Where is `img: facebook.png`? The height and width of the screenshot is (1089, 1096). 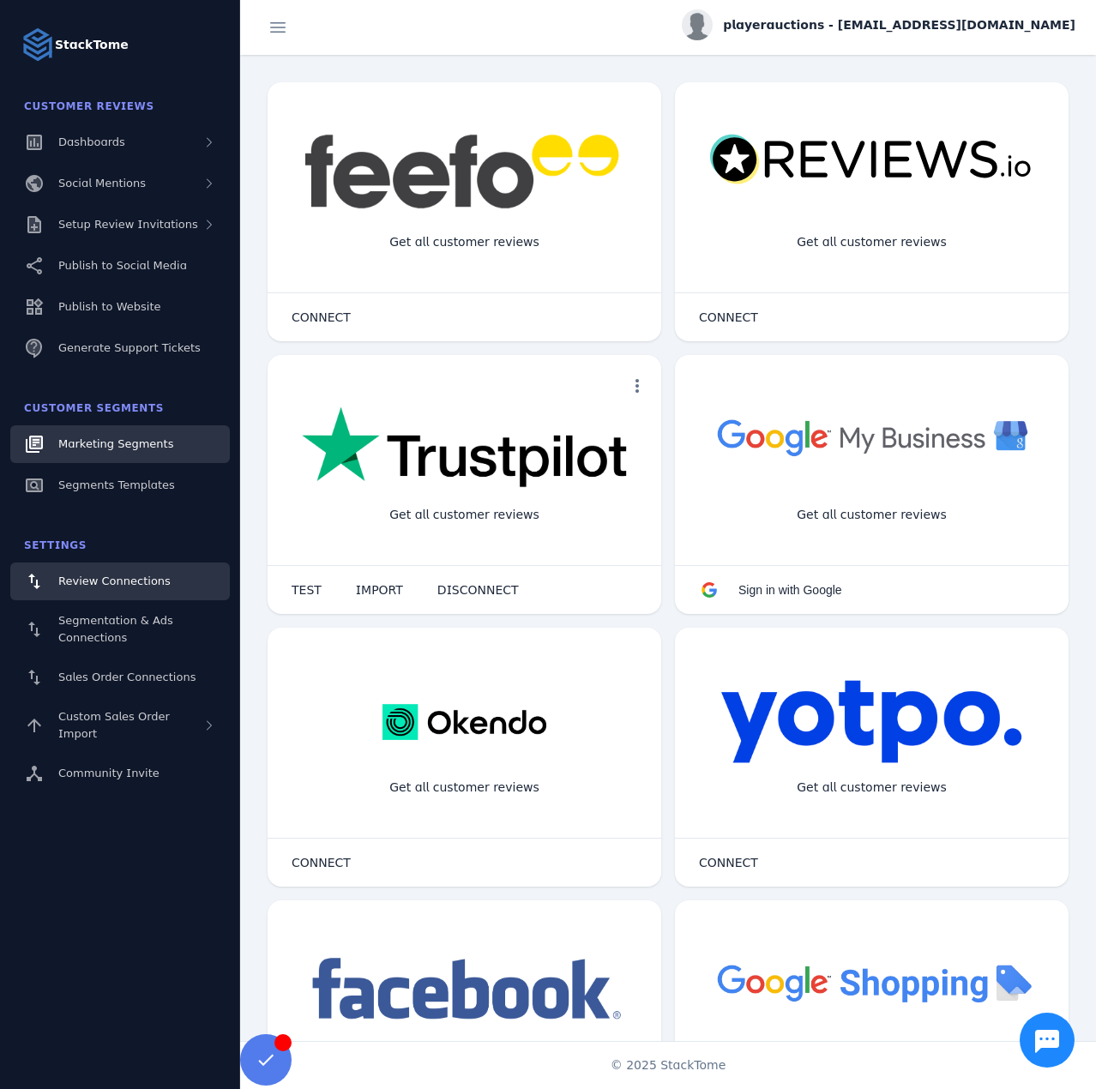
img: facebook.png is located at coordinates (464, 990).